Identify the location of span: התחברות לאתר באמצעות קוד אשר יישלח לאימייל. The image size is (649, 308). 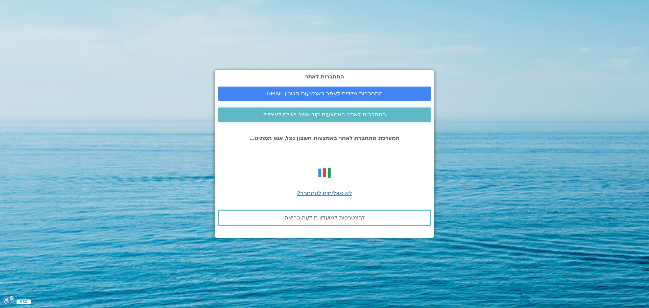
(324, 115).